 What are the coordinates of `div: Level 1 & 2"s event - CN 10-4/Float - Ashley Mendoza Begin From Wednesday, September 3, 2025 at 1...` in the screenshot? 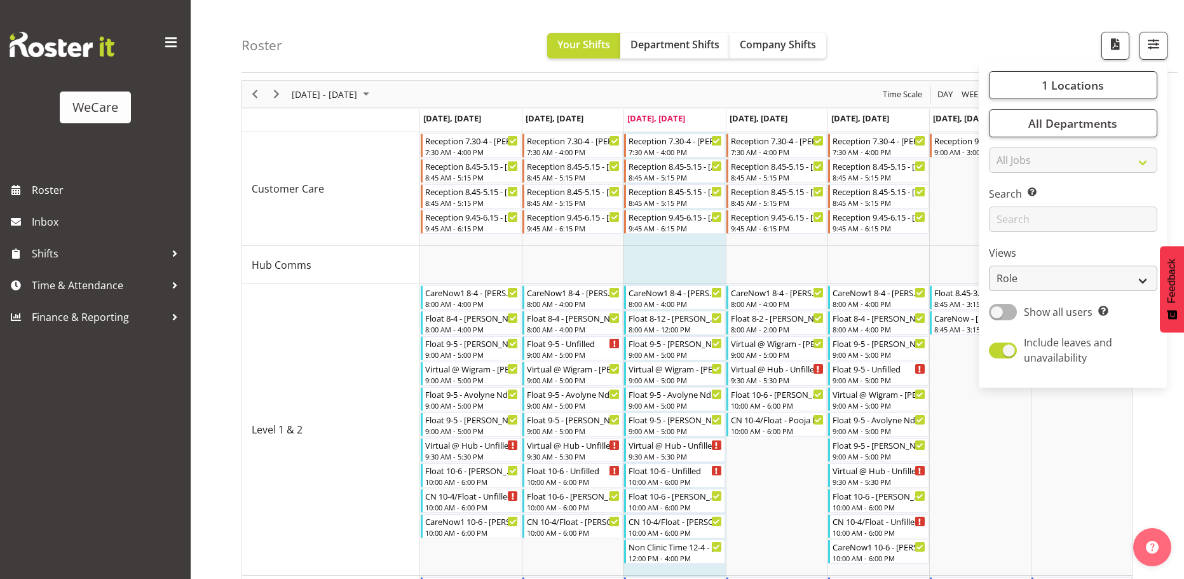 It's located at (674, 526).